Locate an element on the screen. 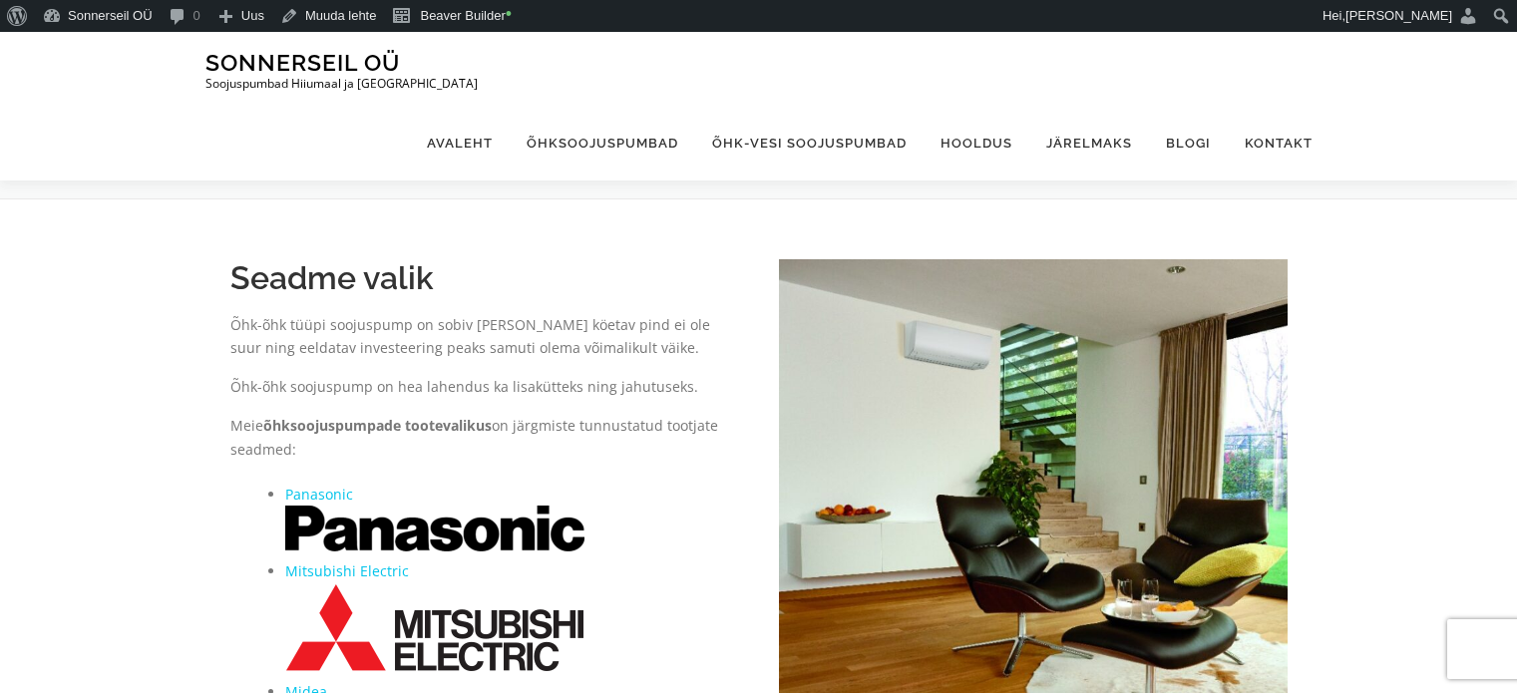 The width and height of the screenshot is (1517, 693). a: Õhk-vesi soojuspumbad is located at coordinates (809, 143).